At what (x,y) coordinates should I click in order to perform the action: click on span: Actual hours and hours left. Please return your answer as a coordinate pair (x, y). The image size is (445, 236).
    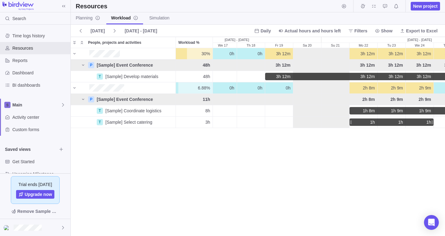
    Looking at the image, I should click on (312, 31).